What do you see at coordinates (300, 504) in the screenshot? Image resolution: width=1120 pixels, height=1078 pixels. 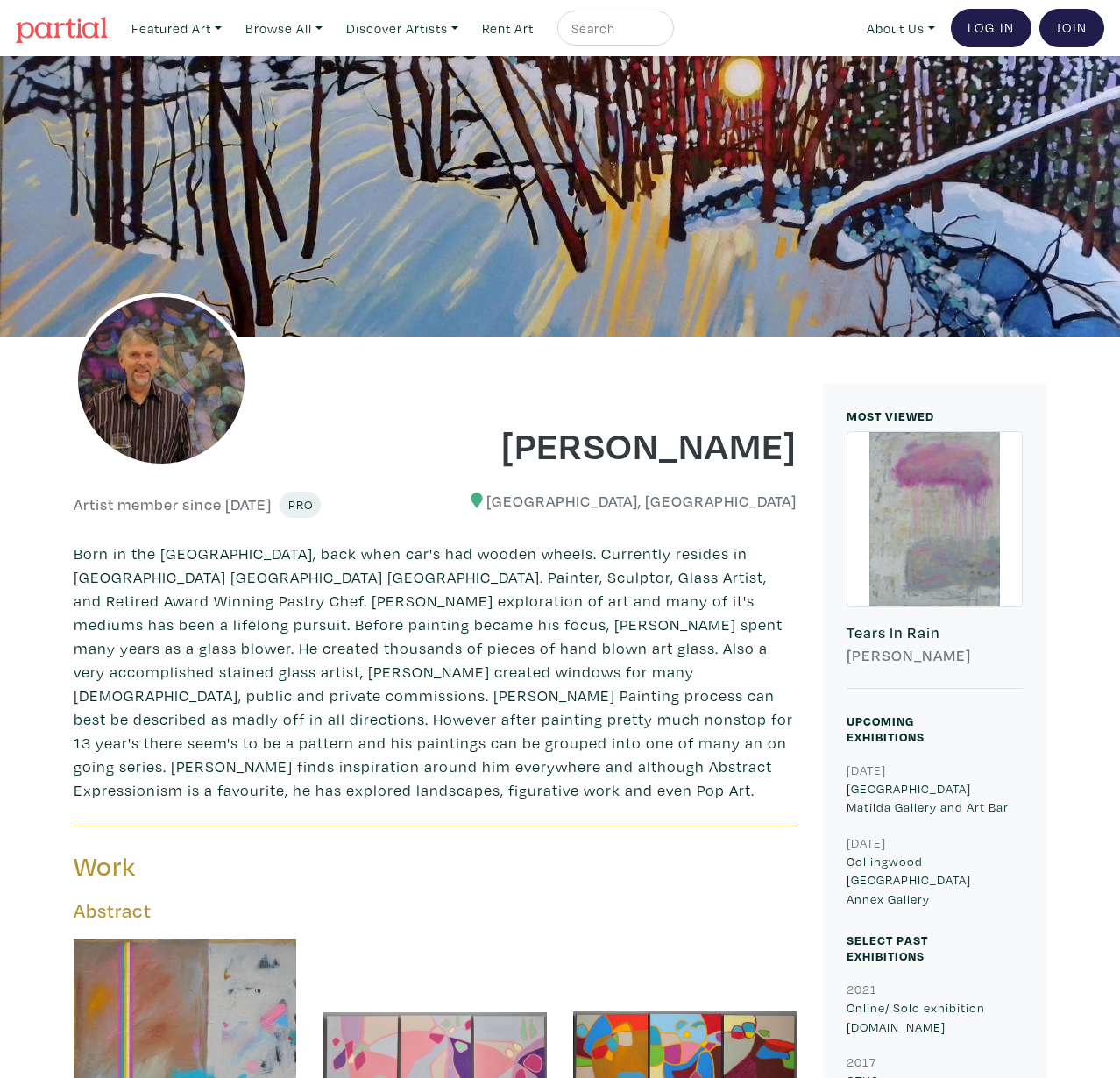 I see `span: Pro` at bounding box center [300, 504].